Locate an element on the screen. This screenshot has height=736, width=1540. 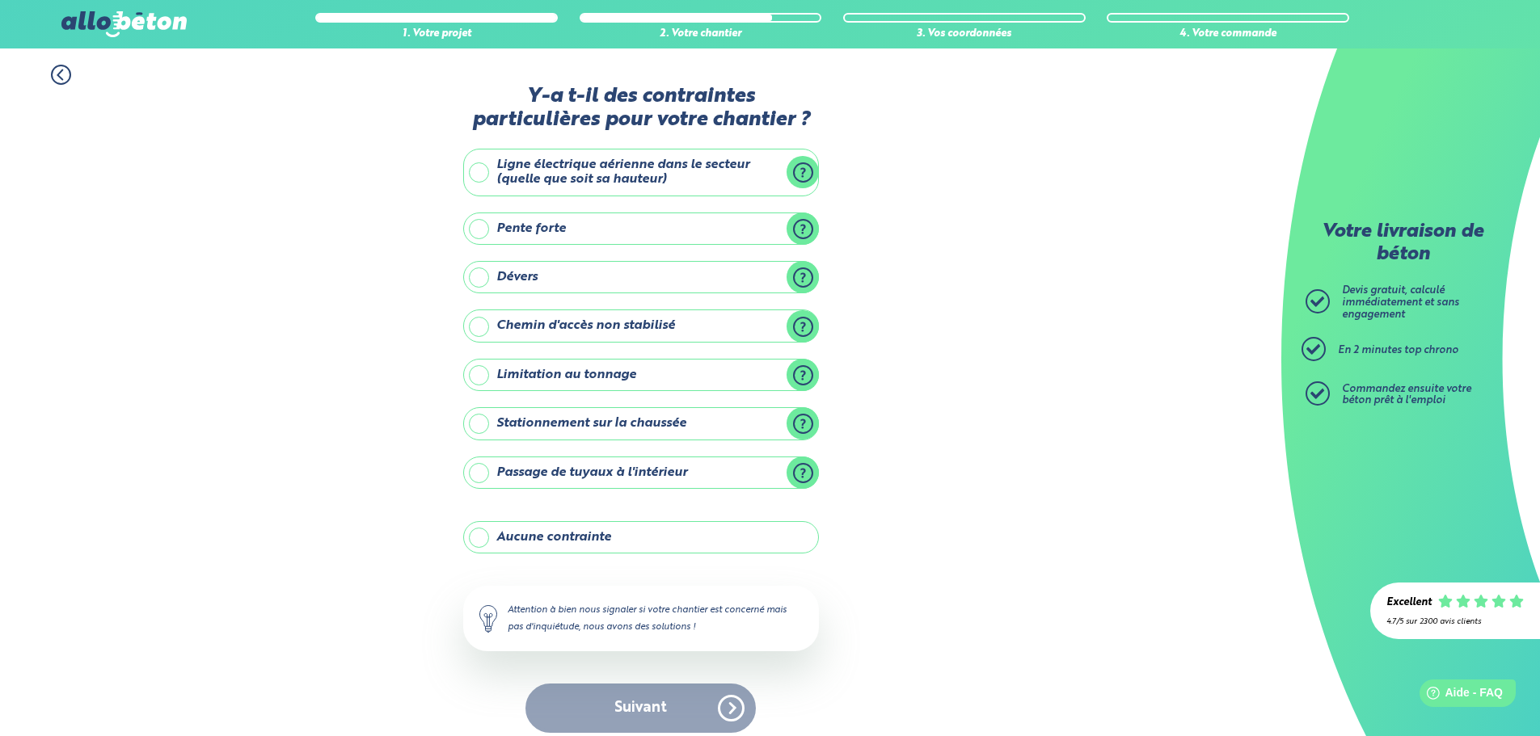
div: 2. Votre chantier is located at coordinates (701, 34).